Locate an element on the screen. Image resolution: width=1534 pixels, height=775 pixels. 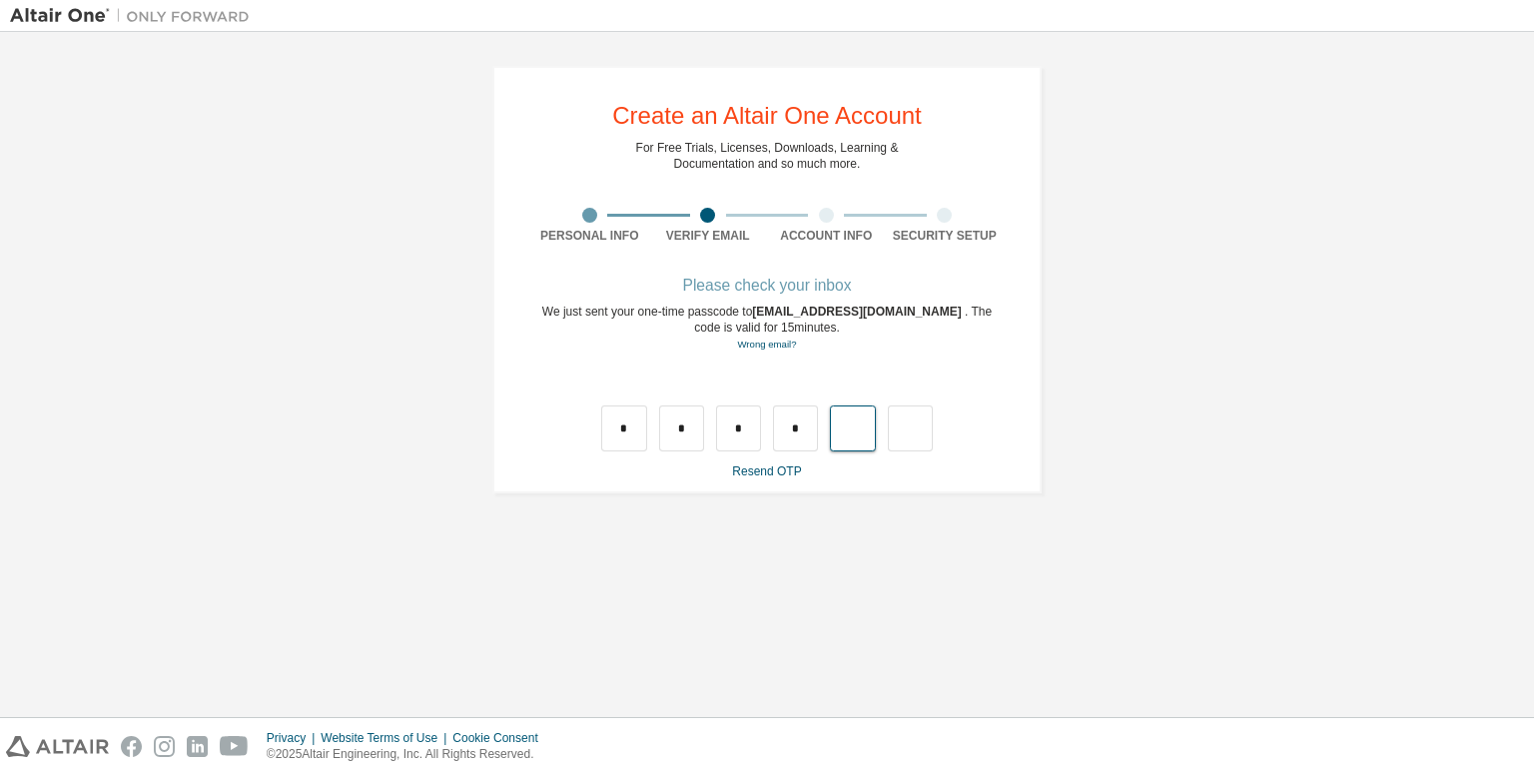
div: Website Terms of Use is located at coordinates (387, 738).